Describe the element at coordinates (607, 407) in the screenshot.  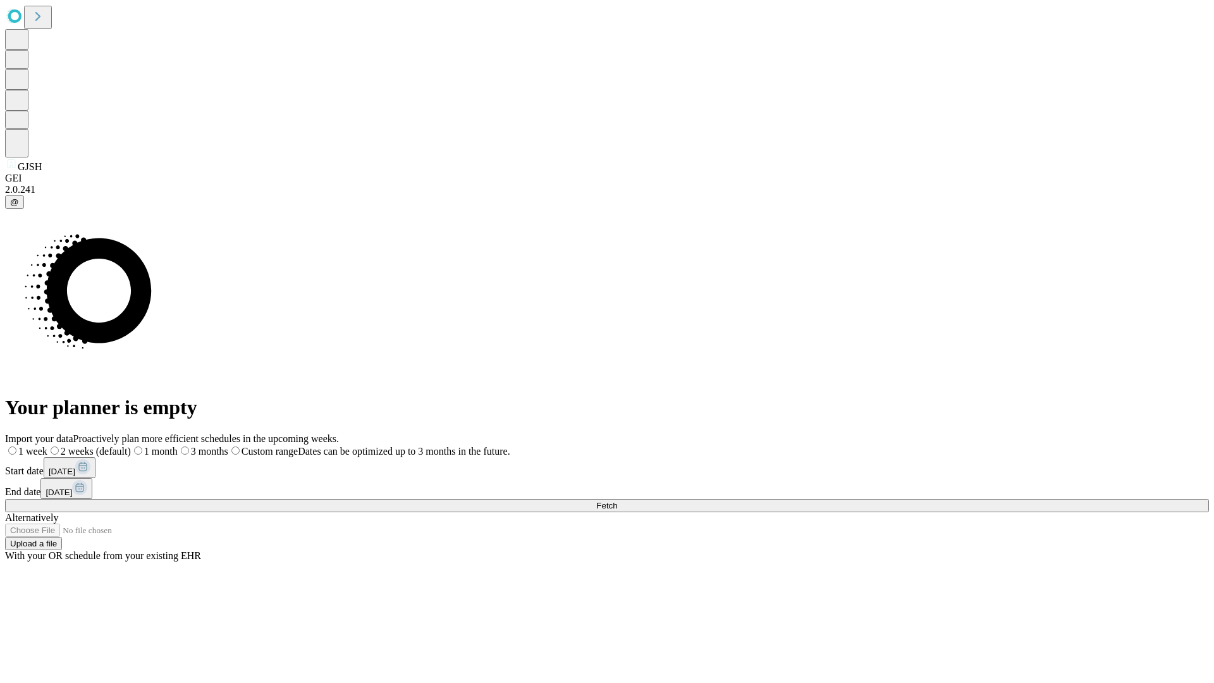
I see `h1: Your planner is empty` at that location.